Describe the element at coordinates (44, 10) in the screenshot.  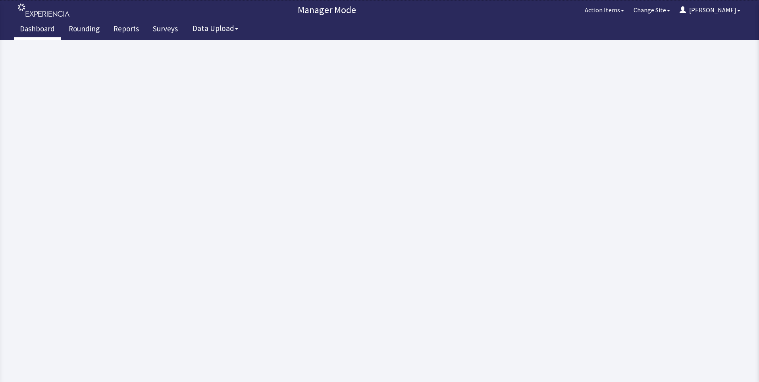
I see `img: experiencia_logo.png` at that location.